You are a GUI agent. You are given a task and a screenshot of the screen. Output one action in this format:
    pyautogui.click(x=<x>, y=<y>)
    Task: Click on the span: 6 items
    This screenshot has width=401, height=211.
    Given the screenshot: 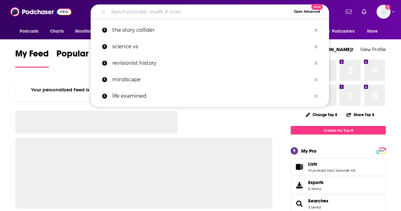 What is the action you would take?
    pyautogui.click(x=315, y=188)
    